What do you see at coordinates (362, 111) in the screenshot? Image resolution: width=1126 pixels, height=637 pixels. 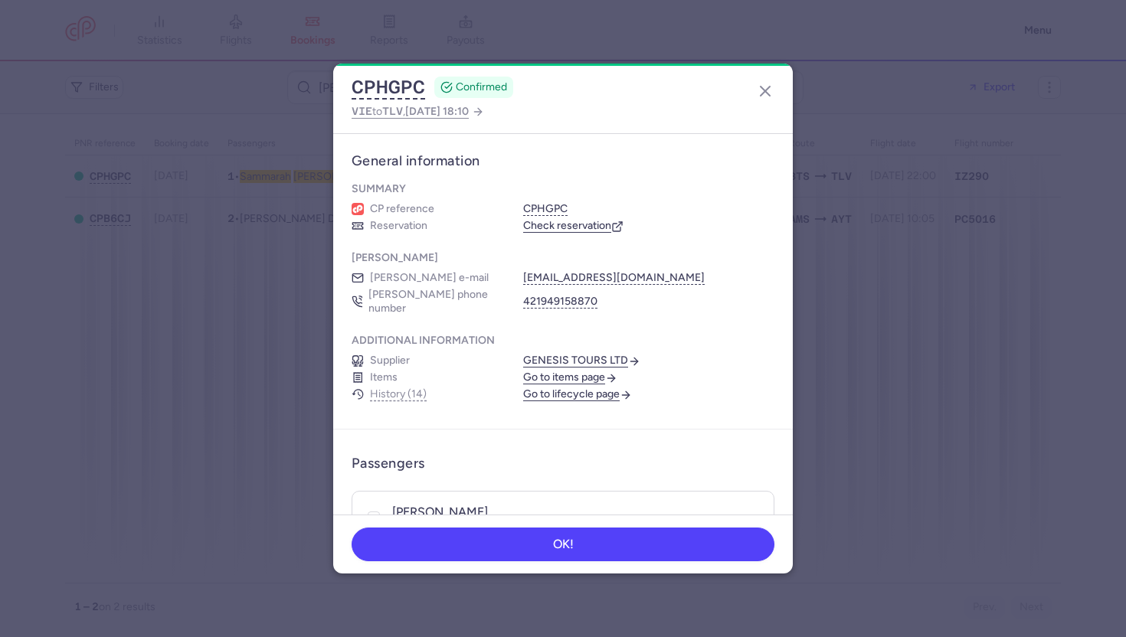 I see `span: VIE` at bounding box center [362, 111].